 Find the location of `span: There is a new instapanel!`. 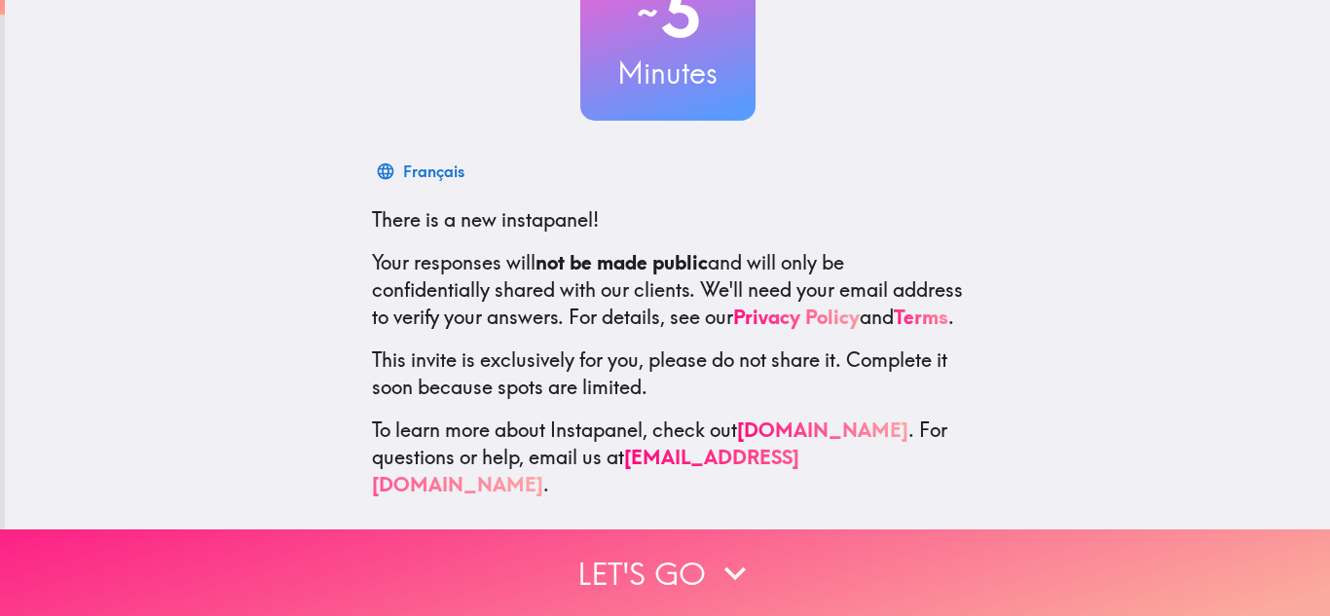

span: There is a new instapanel! is located at coordinates (485, 219).